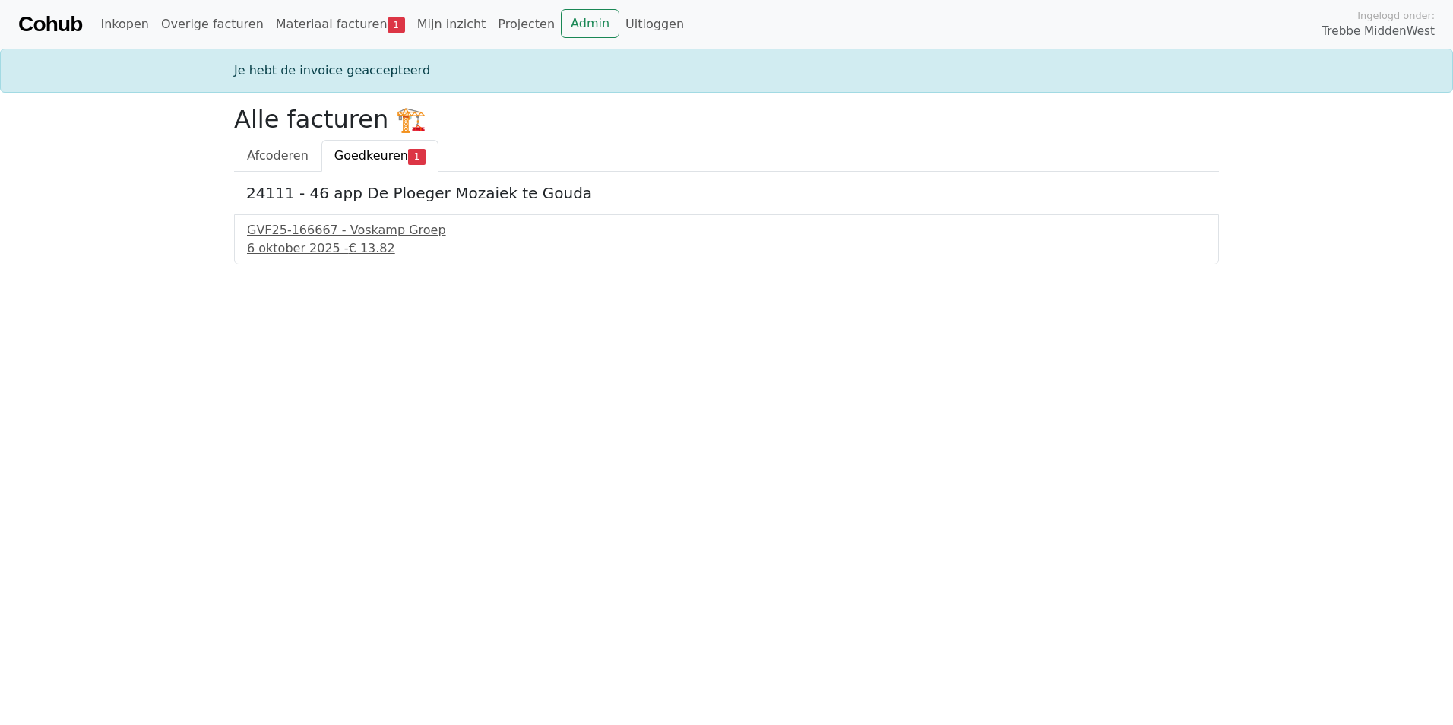  I want to click on a: Projecten, so click(526, 24).